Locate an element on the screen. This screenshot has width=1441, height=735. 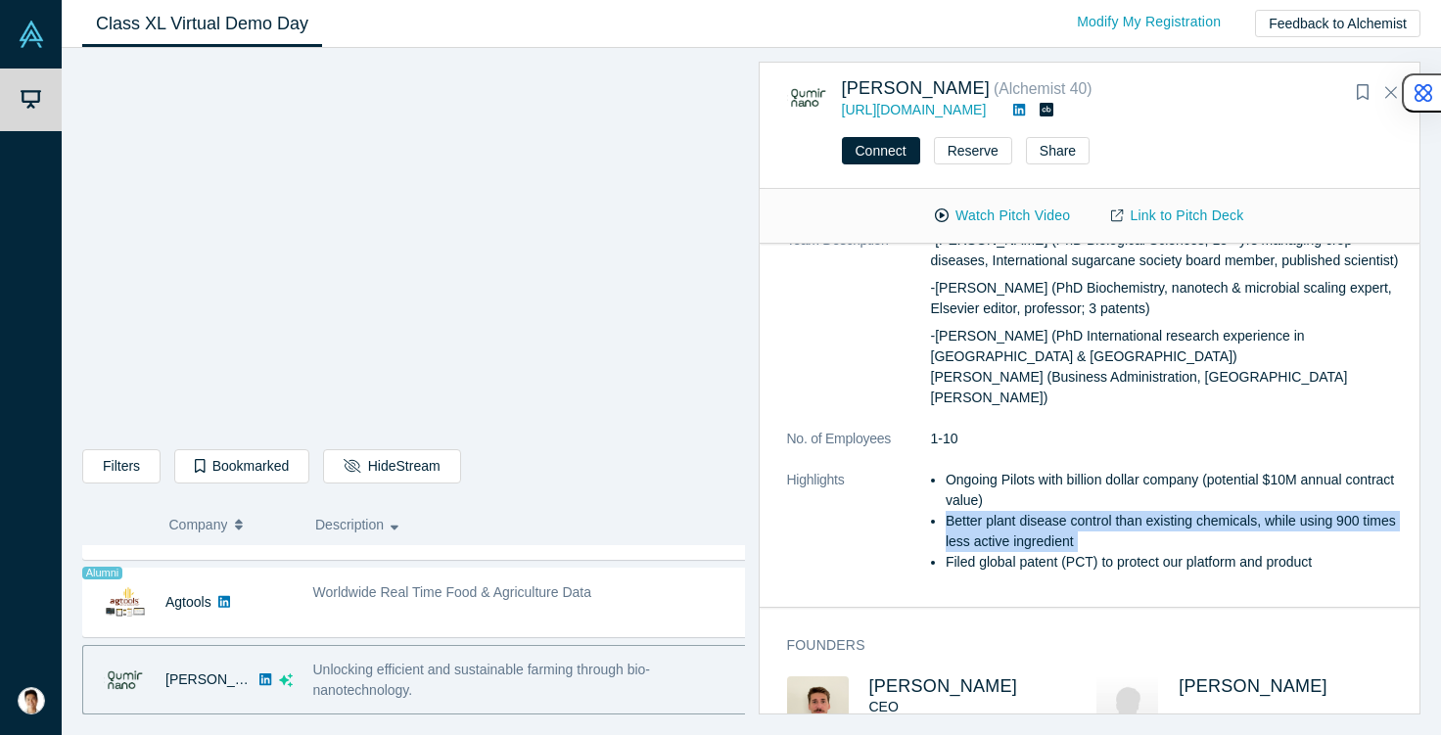
button: Company is located at coordinates (232, 525).